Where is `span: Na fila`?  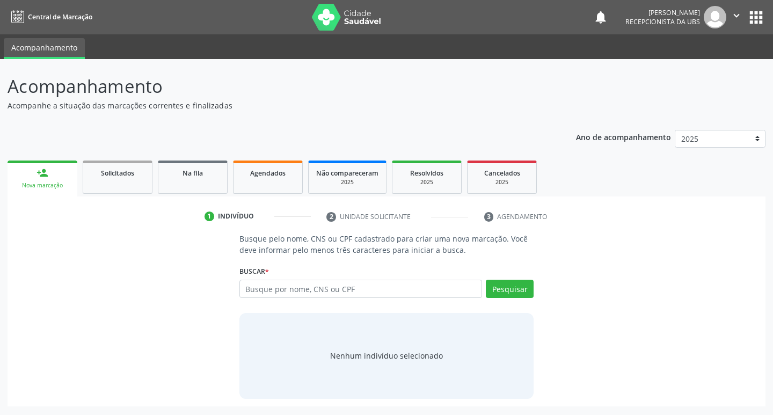 span: Na fila is located at coordinates (193, 173).